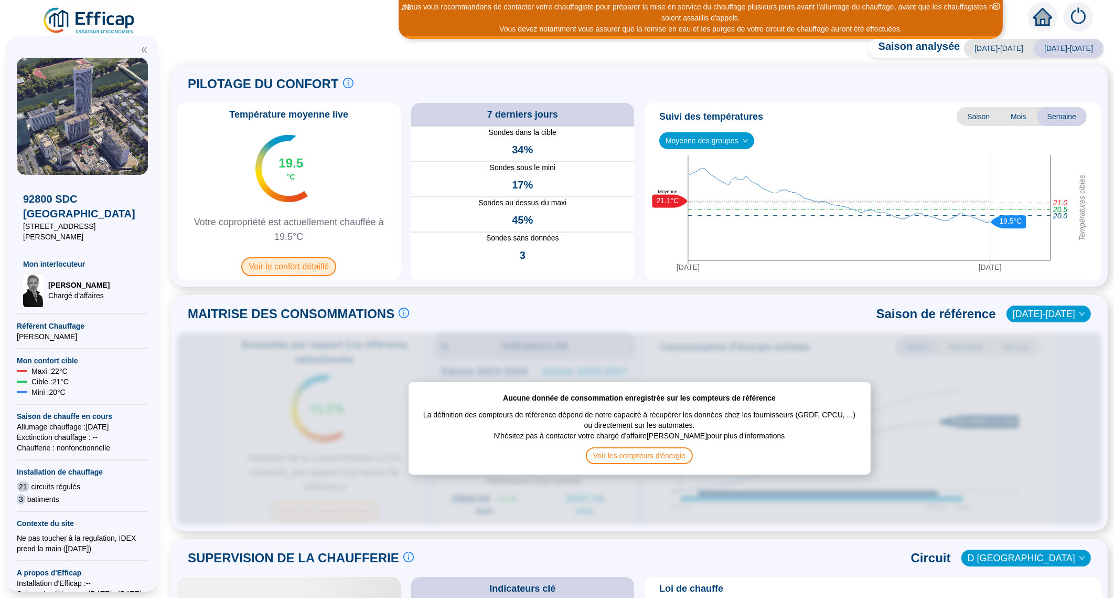  What do you see at coordinates (82, 572) in the screenshot?
I see `span: A propos d'Efficap` at bounding box center [82, 572].